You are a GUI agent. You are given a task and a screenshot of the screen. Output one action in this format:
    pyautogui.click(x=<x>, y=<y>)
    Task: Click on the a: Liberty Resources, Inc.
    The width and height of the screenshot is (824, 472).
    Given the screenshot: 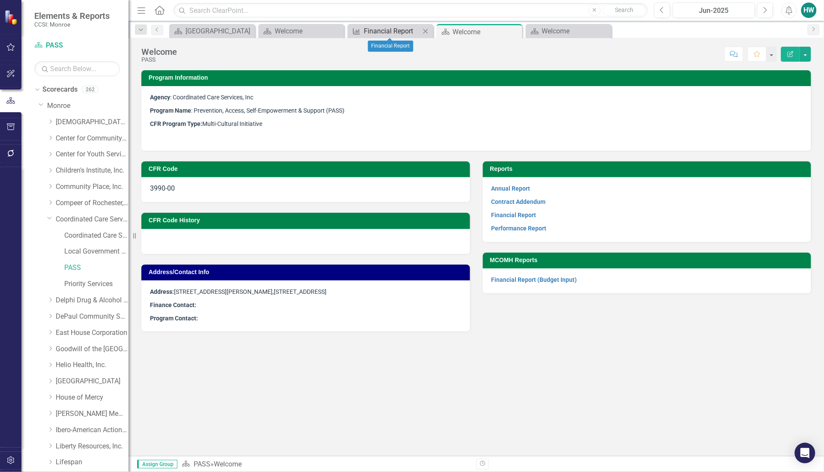 What is the action you would take?
    pyautogui.click(x=92, y=446)
    